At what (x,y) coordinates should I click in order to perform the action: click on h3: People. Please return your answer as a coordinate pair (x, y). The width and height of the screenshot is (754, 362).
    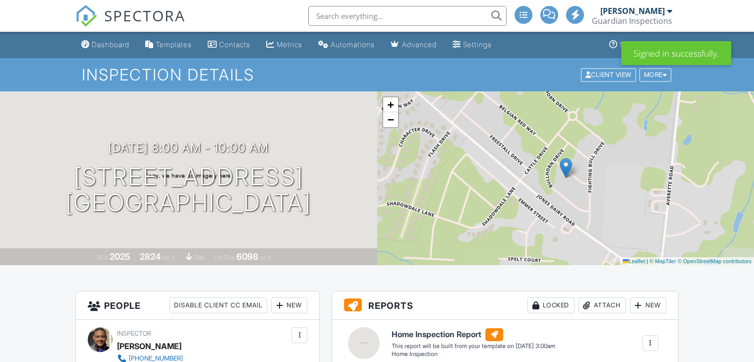
    Looking at the image, I should click on (197, 305).